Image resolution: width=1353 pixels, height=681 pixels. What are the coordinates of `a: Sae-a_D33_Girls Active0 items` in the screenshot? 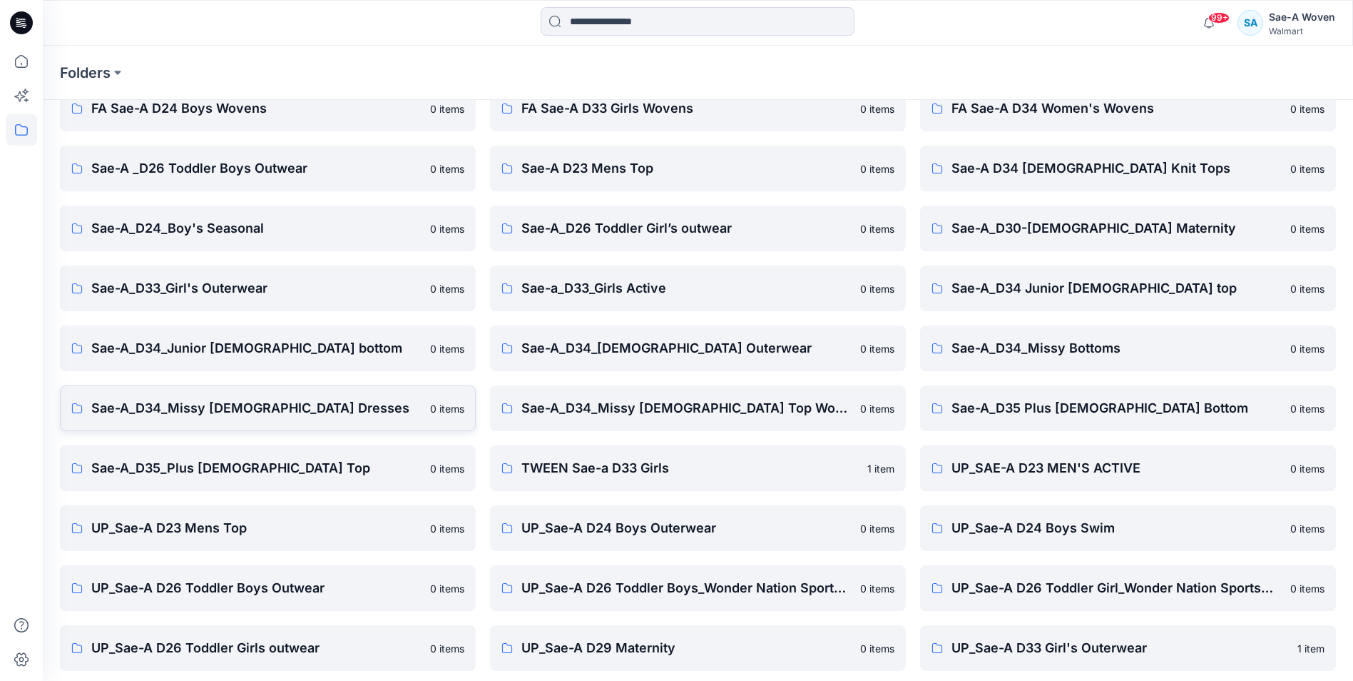 It's located at (698, 288).